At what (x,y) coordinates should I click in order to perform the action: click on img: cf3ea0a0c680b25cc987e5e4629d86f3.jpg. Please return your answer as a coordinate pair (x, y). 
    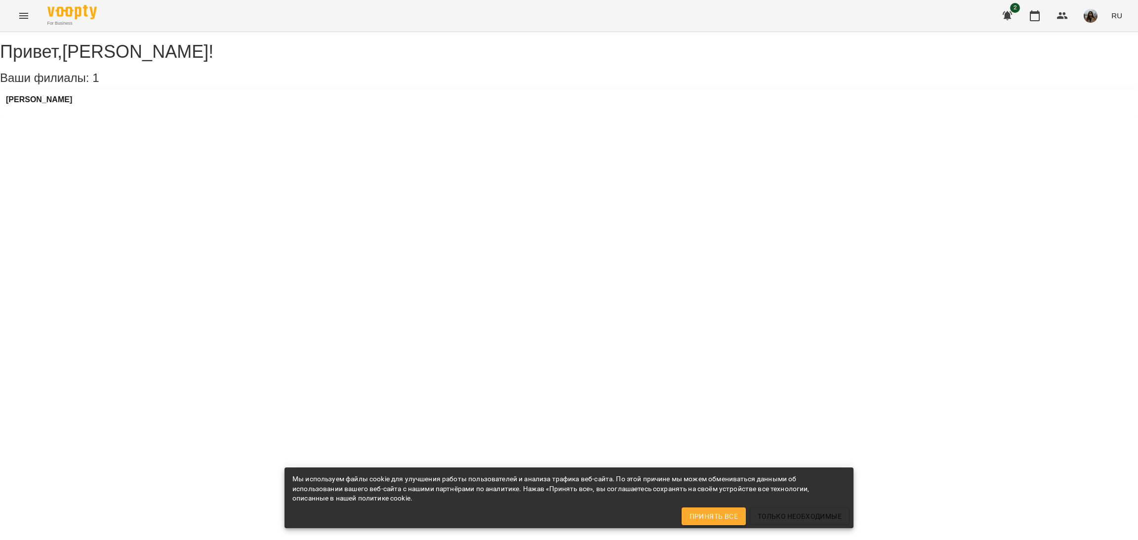
    Looking at the image, I should click on (1090, 16).